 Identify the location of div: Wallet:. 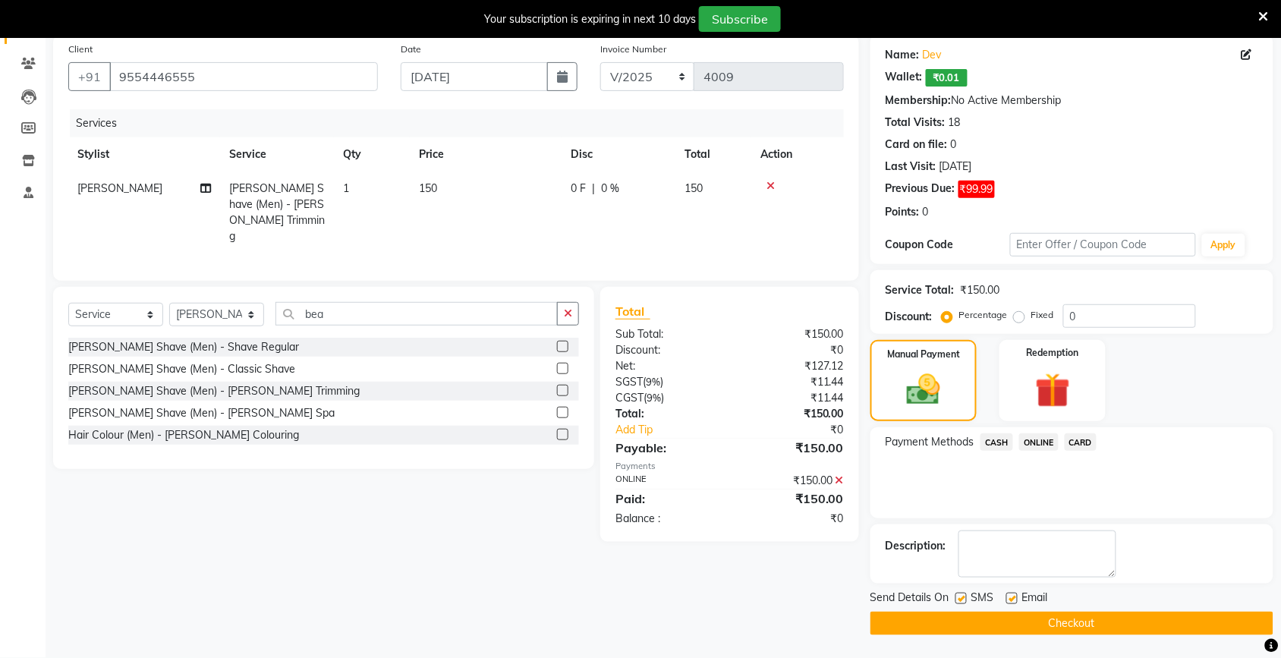
(904, 77).